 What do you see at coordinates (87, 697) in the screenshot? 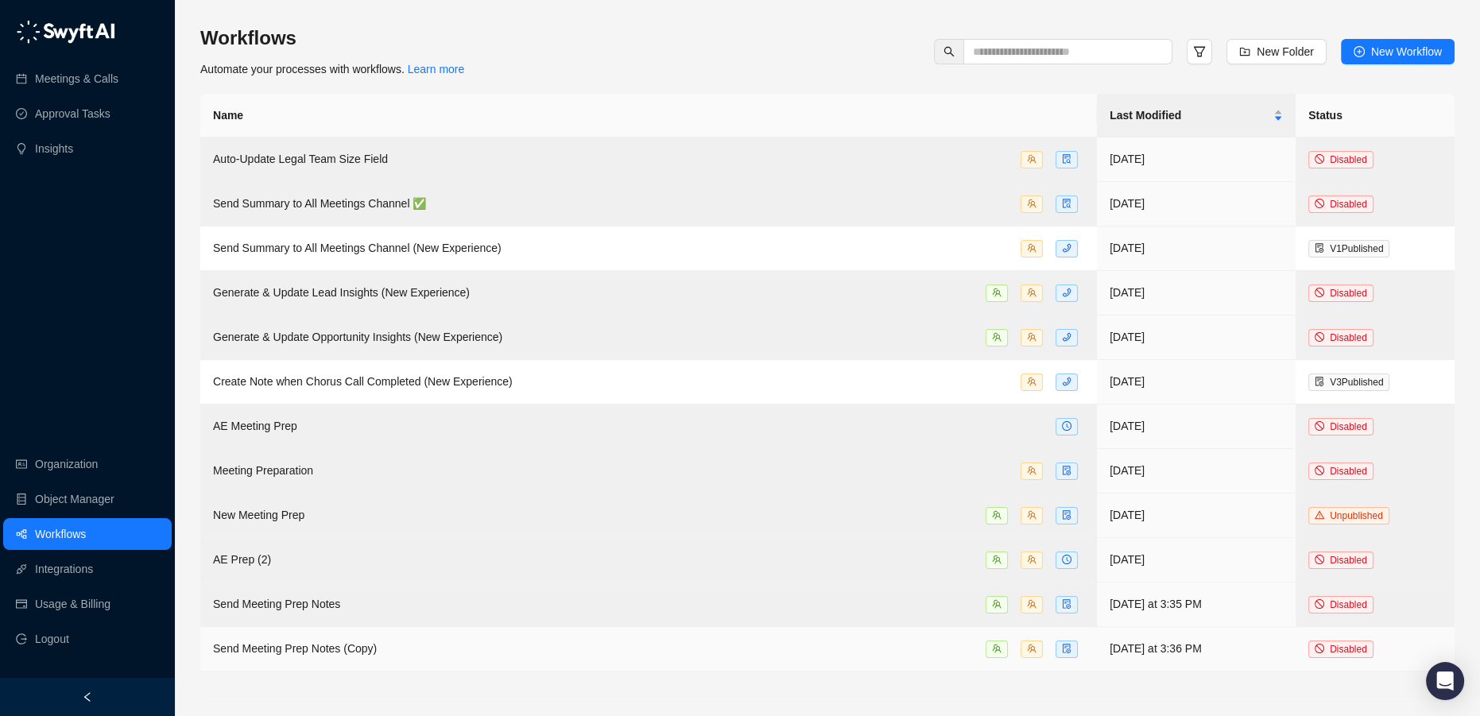
I see `span: left` at bounding box center [87, 697].